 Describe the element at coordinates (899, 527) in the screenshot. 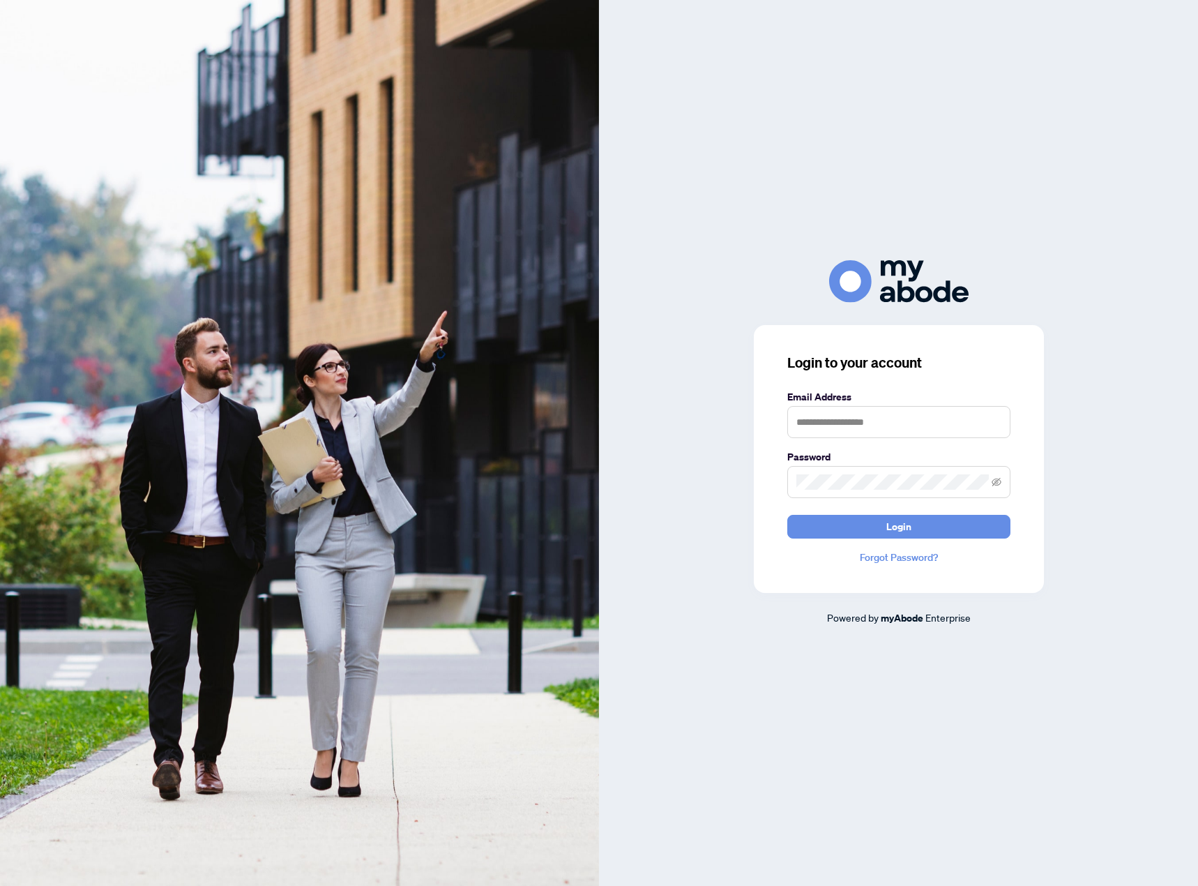

I see `button: Login` at that location.